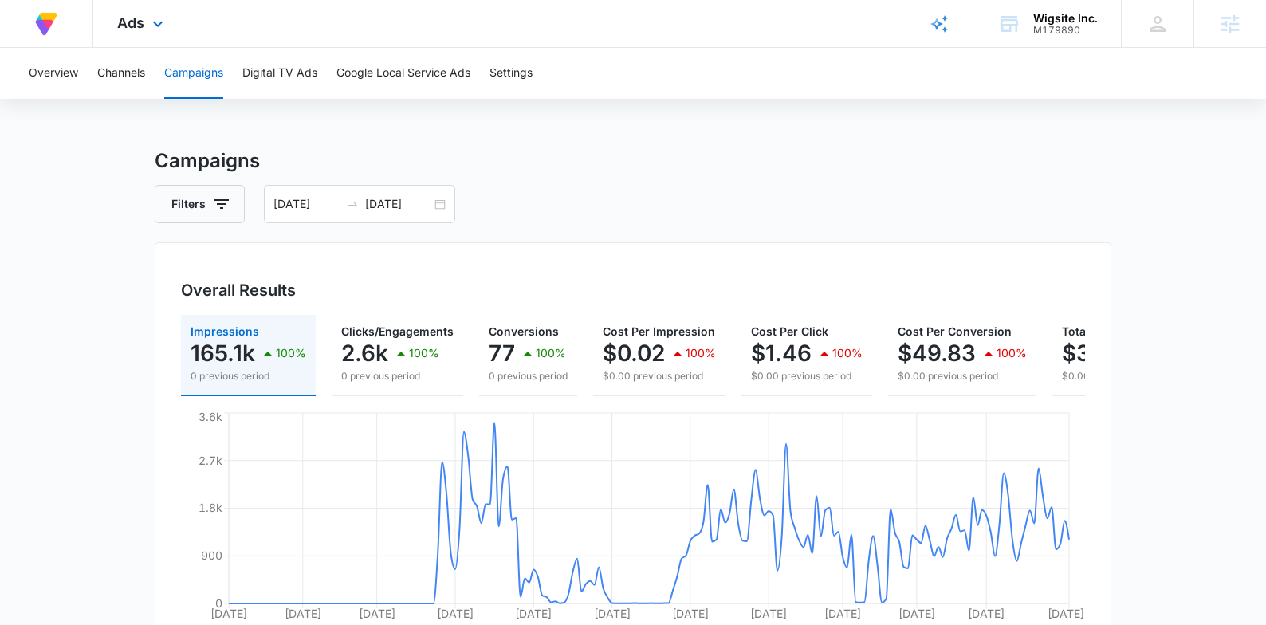  I want to click on tspan: 3.6k, so click(210, 416).